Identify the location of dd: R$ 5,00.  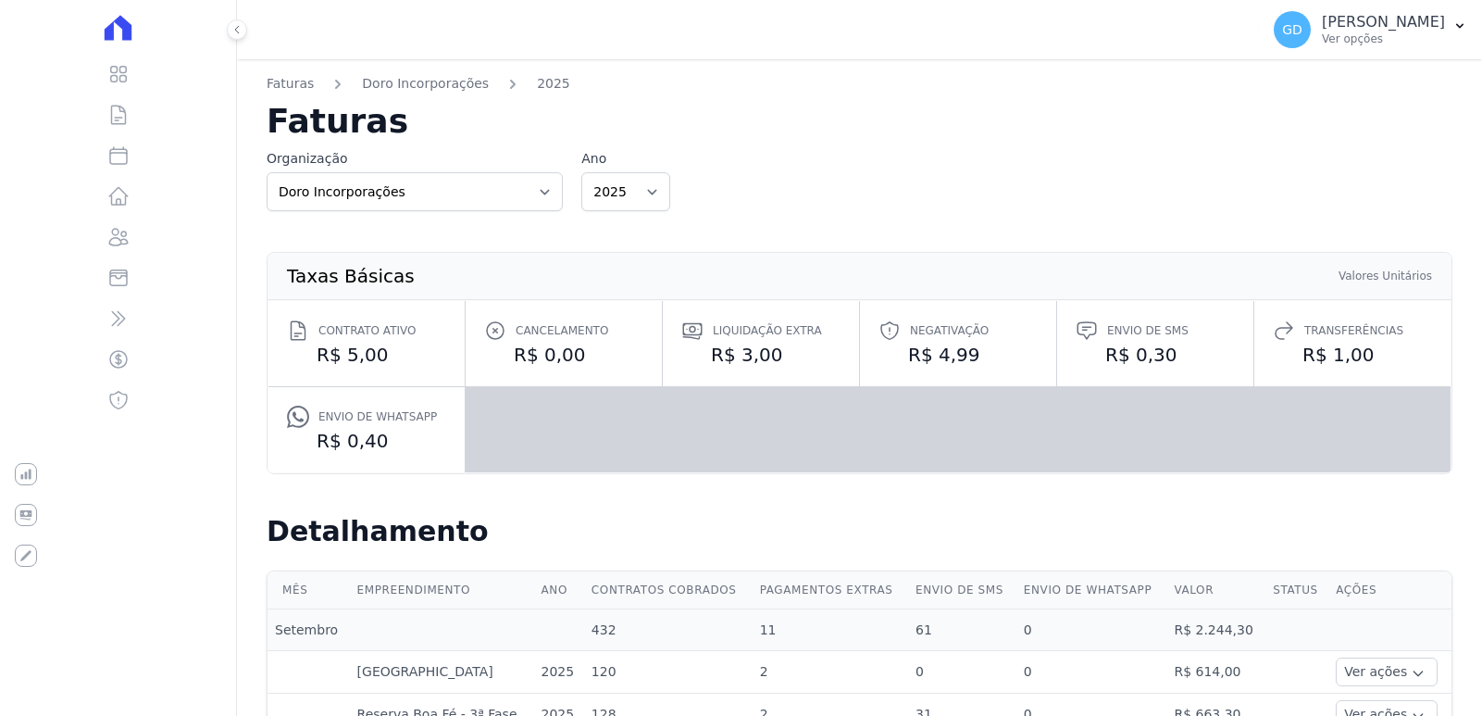
(367, 355).